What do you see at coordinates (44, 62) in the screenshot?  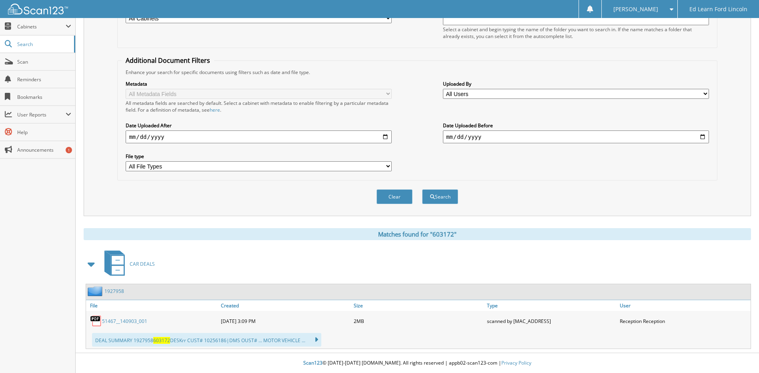 I see `span: Scan` at bounding box center [44, 62].